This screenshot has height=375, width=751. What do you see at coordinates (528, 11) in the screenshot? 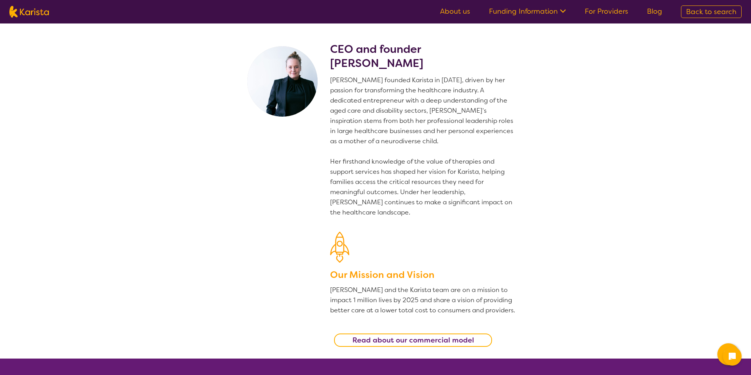
I see `a: Funding Information` at bounding box center [528, 11].